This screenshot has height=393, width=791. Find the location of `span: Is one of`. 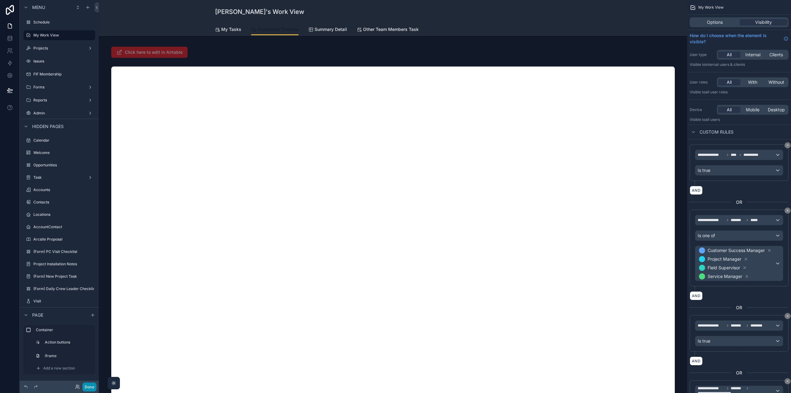

span: Is one of is located at coordinates (706, 235).